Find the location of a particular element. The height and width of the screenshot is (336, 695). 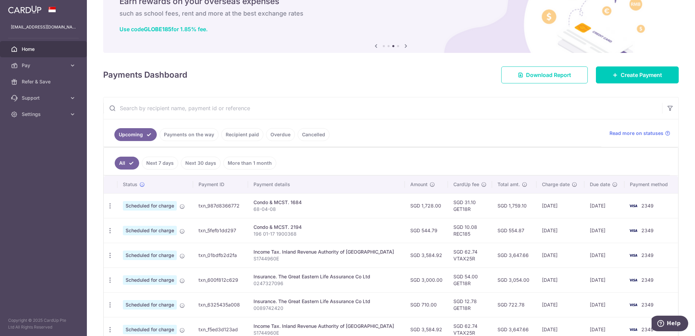

a: Overdue is located at coordinates (280, 135).